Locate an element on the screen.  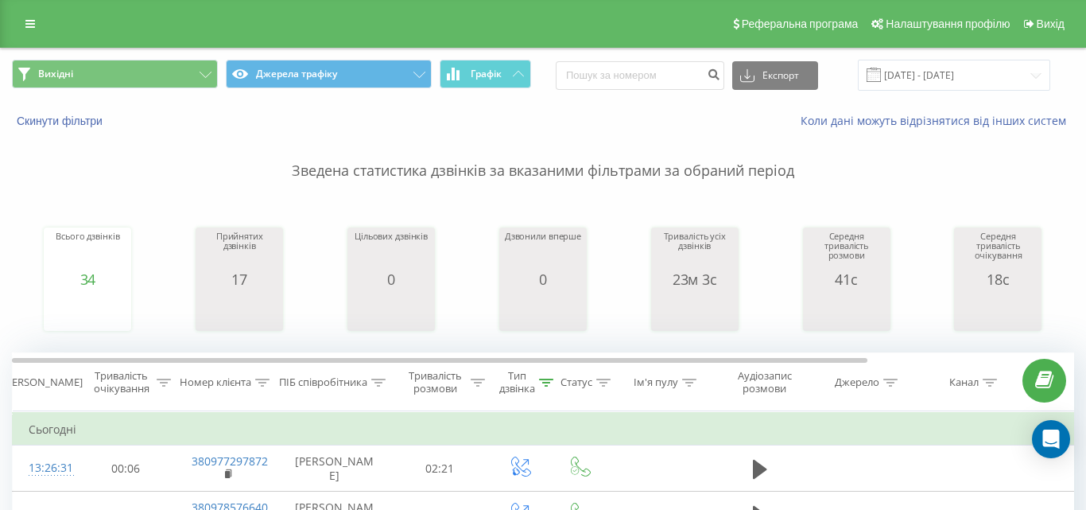
div: 41с is located at coordinates (847, 279).